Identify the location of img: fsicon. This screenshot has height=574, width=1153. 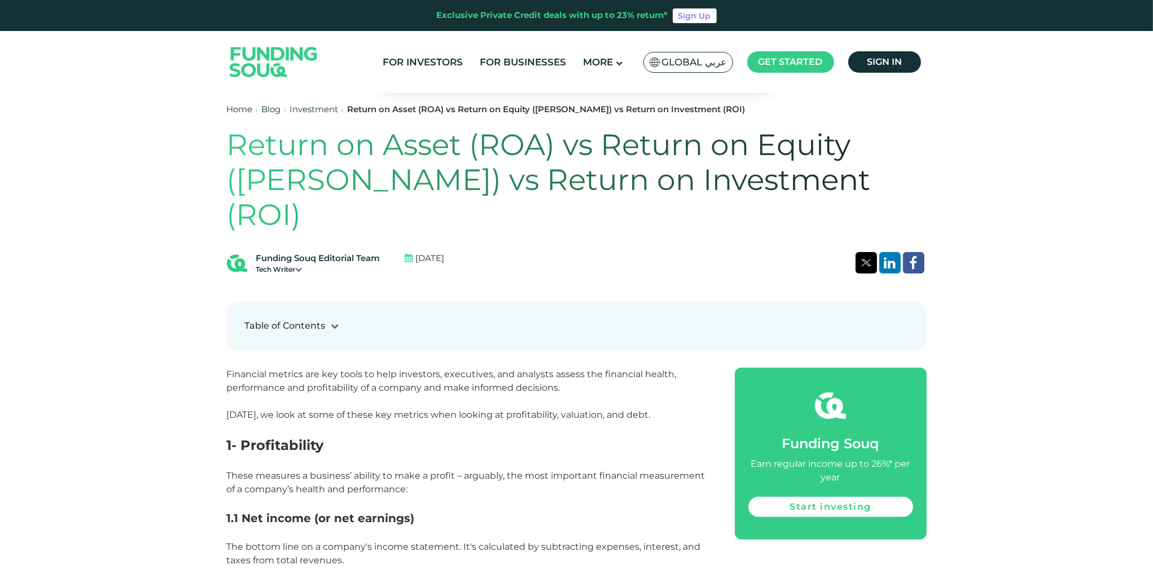
(830, 406).